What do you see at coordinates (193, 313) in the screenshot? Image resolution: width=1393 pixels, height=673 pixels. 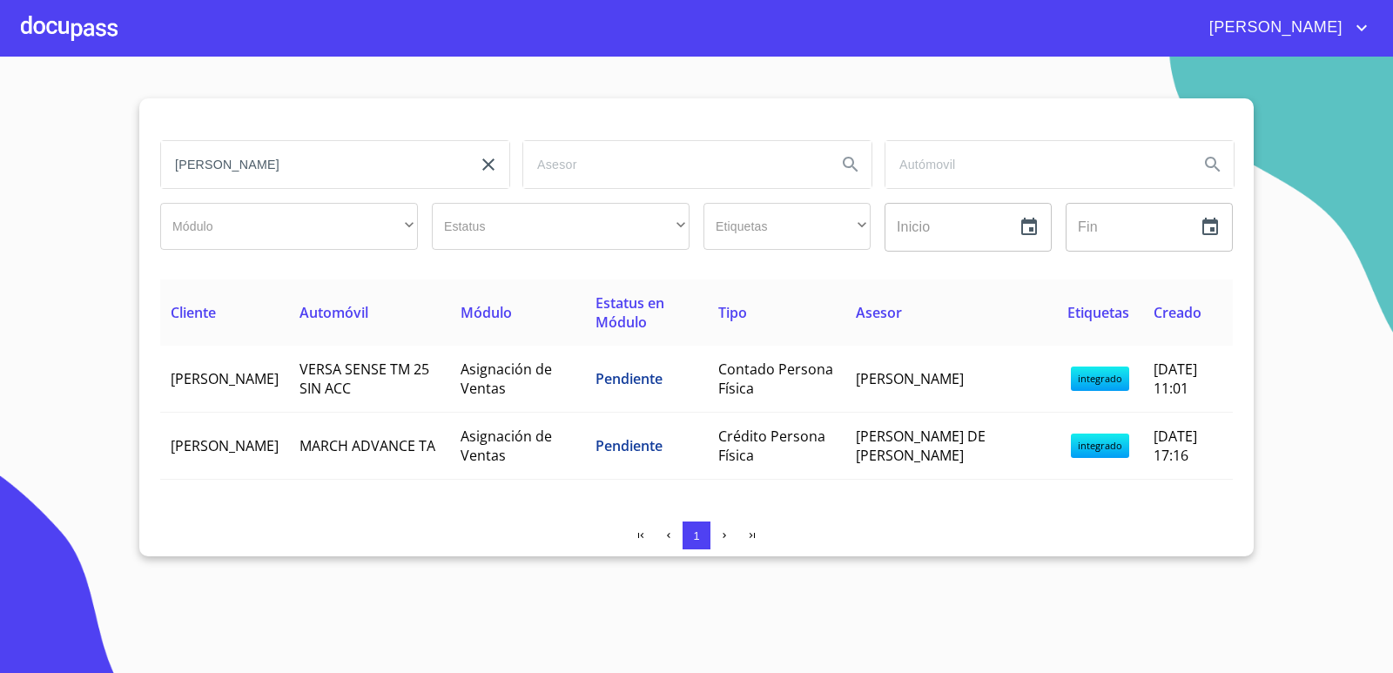 I see `span: Cliente` at bounding box center [193, 313].